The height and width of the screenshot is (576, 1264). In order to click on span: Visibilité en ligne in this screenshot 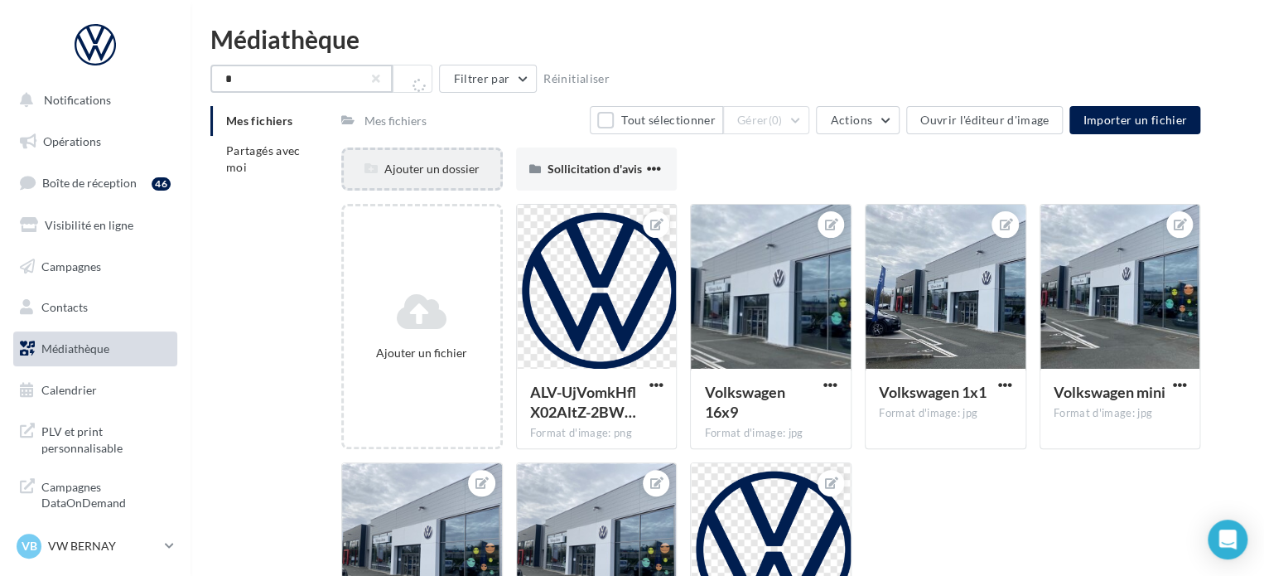, I will do `click(89, 225)`.